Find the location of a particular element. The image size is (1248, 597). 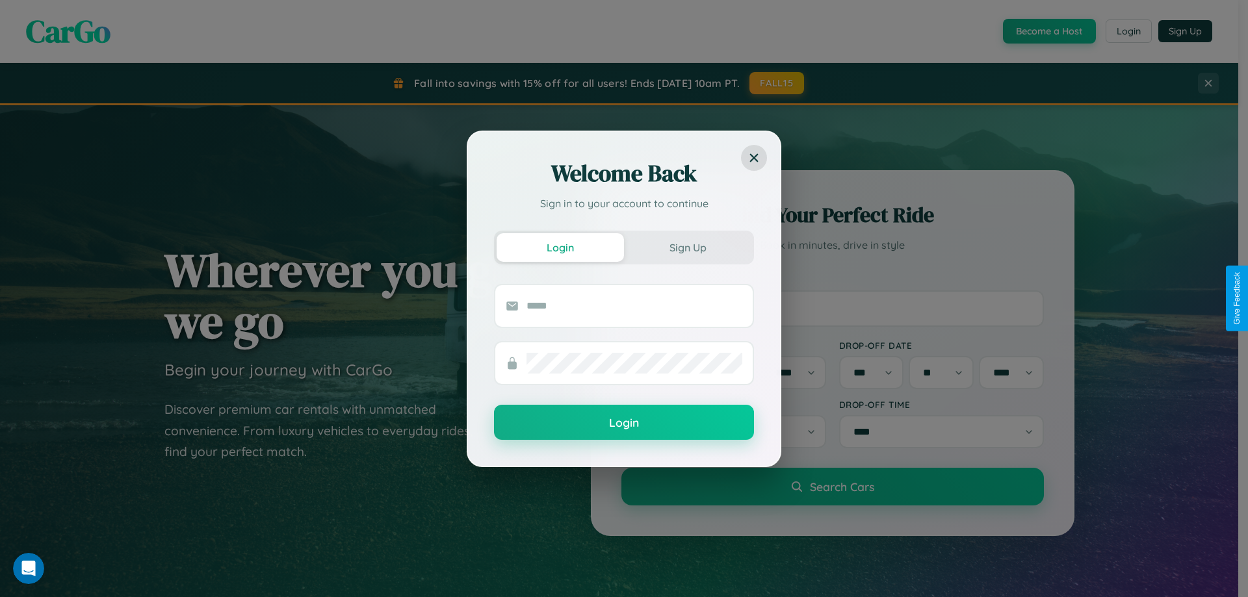

div: Give Feedback is located at coordinates (1237, 298).